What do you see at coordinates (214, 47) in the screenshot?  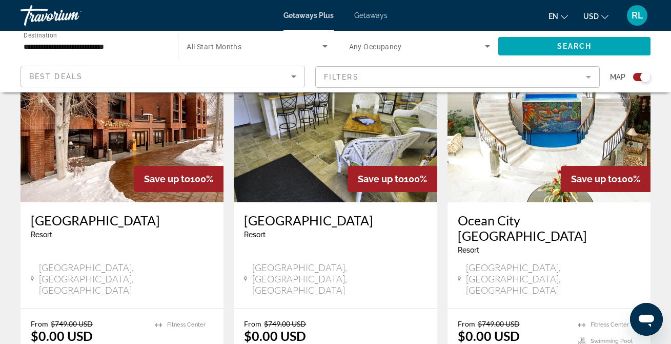 I see `span: All Start Months` at bounding box center [214, 47].